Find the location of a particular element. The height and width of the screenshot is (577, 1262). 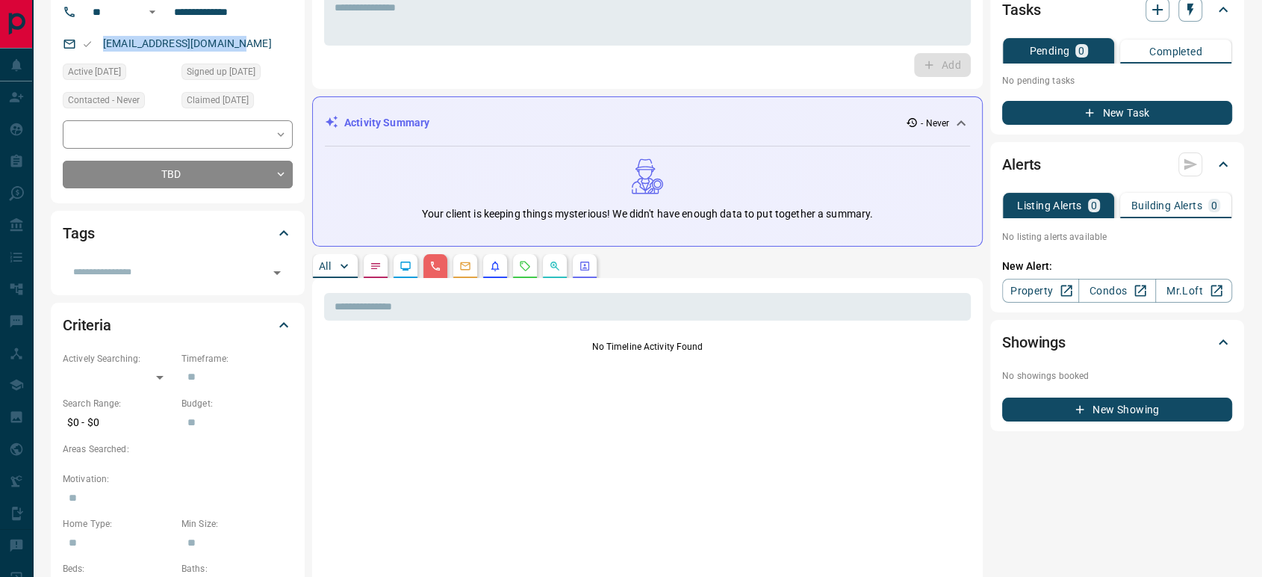

p: Actively Searching: is located at coordinates (118, 359).